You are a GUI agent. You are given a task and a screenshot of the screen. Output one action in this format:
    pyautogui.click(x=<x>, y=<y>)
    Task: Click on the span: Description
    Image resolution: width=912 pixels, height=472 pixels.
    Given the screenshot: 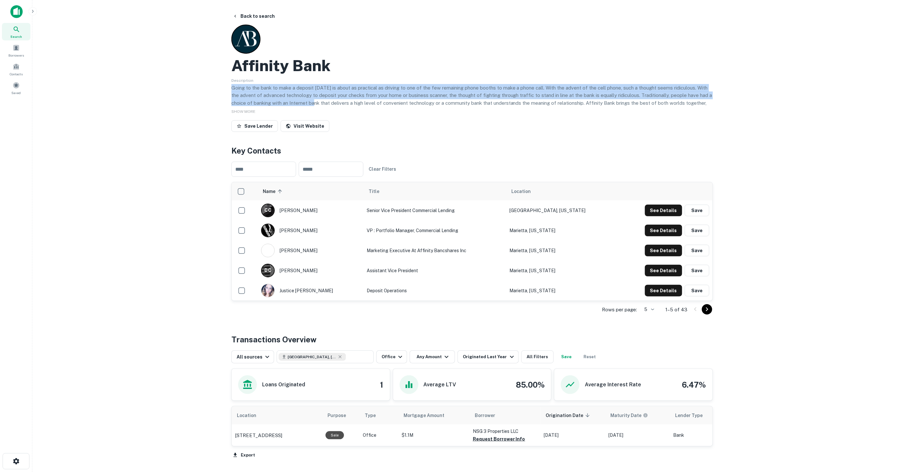 What is the action you would take?
    pyautogui.click(x=242, y=81)
    